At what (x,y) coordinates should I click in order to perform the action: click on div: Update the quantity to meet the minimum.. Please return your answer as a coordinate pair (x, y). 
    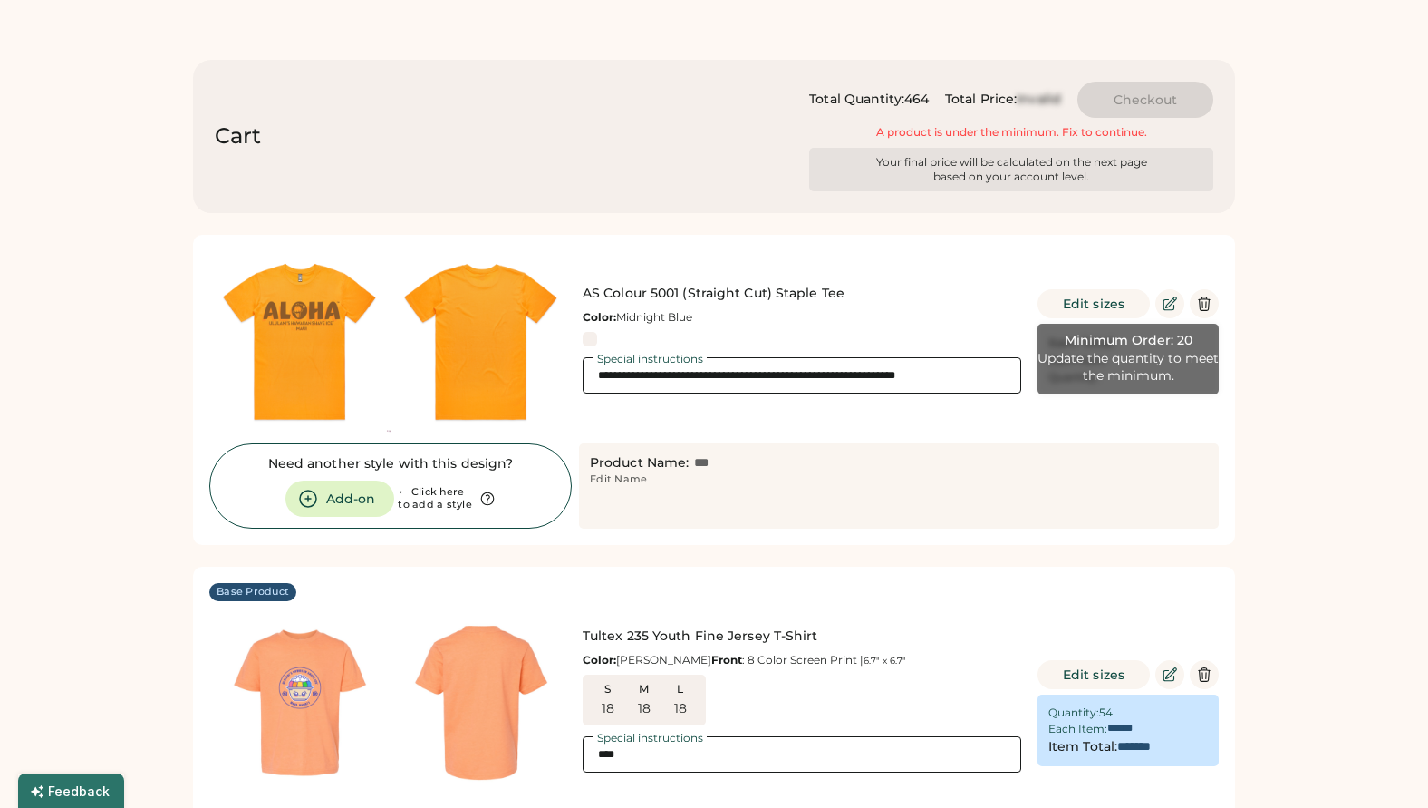
    Looking at the image, I should click on (1128, 367).